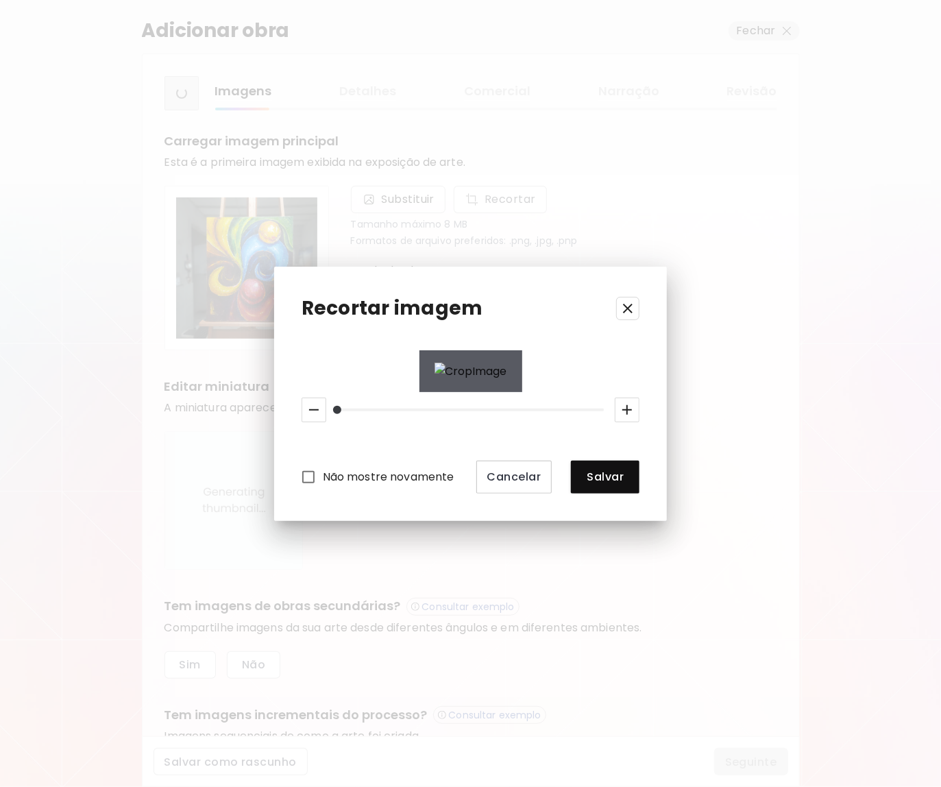  What do you see at coordinates (605, 477) in the screenshot?
I see `button: Salvar` at bounding box center [605, 477].